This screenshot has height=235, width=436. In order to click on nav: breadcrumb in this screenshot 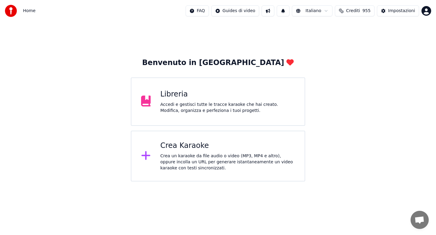, I will do `click(29, 11)`.